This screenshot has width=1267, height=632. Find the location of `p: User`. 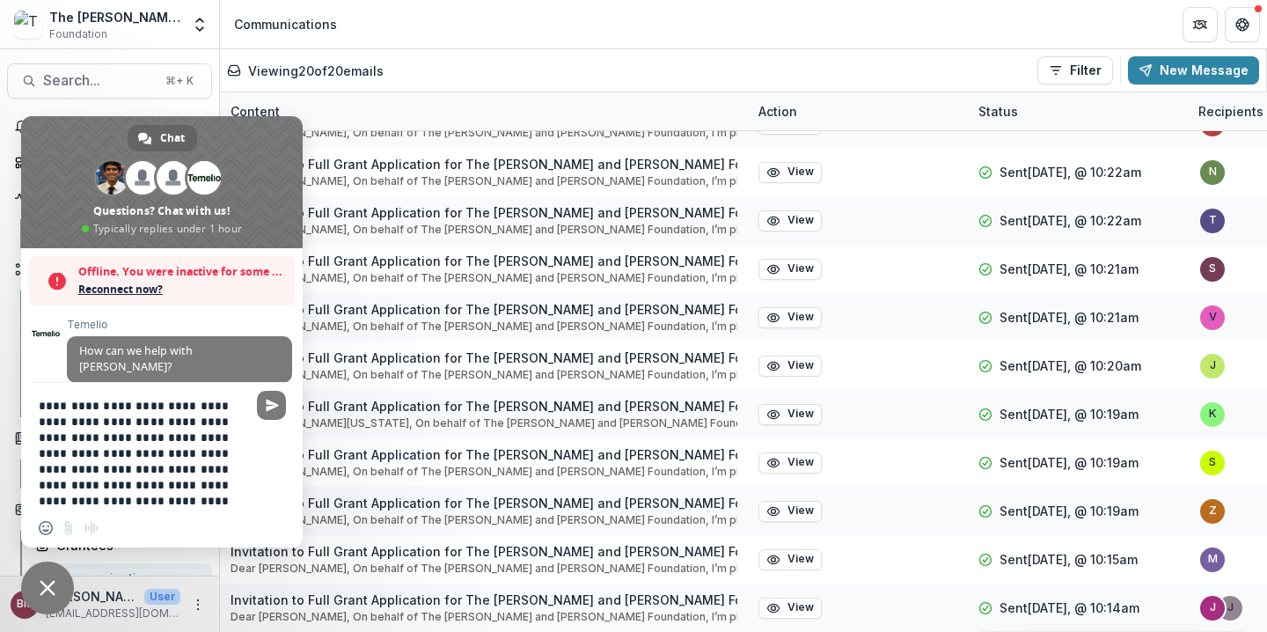

p: User is located at coordinates (162, 597).